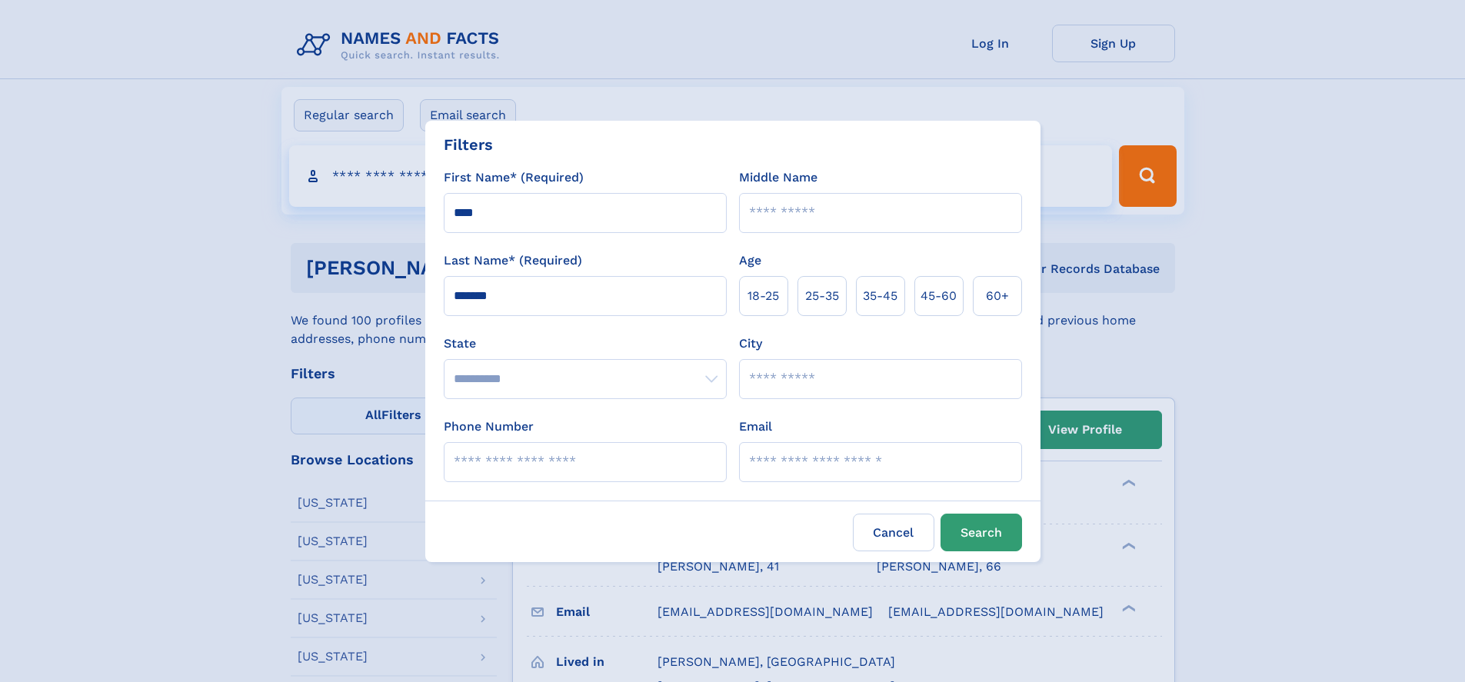  I want to click on span: 25‑35, so click(822, 296).